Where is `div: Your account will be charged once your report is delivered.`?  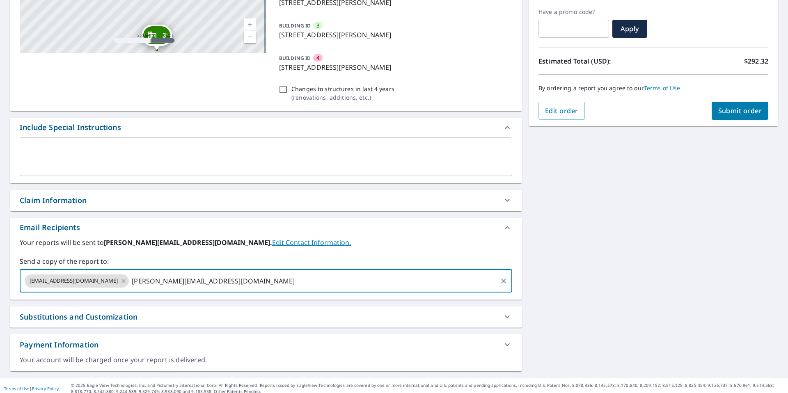 div: Your account will be charged once your report is delivered. is located at coordinates (266, 360).